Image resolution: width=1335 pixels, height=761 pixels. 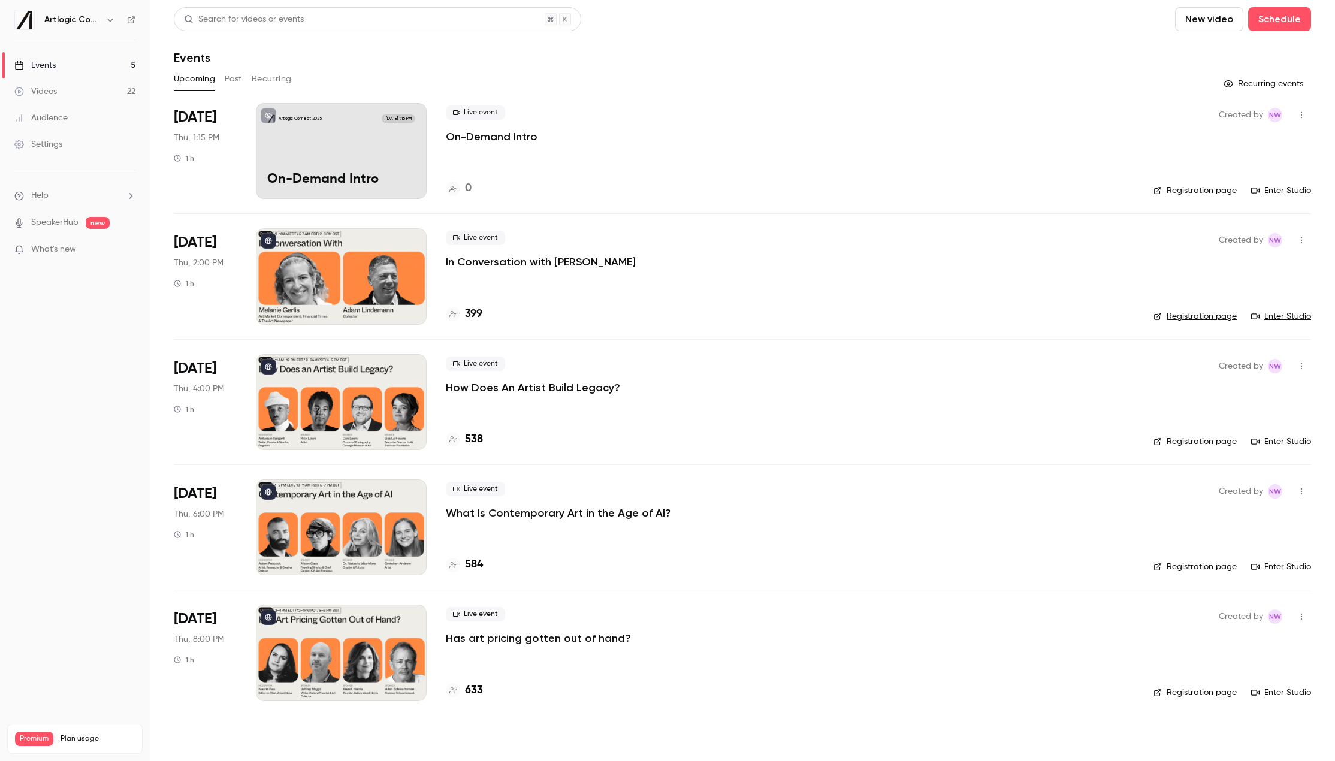 What do you see at coordinates (468, 188) in the screenshot?
I see `h4: 0` at bounding box center [468, 188].